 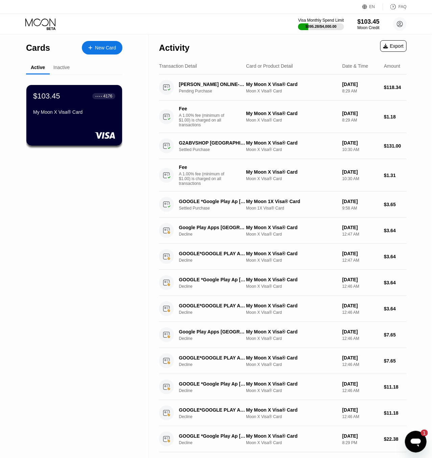 What do you see at coordinates (395, 439) in the screenshot?
I see `div: $22.38` at bounding box center [395, 439].